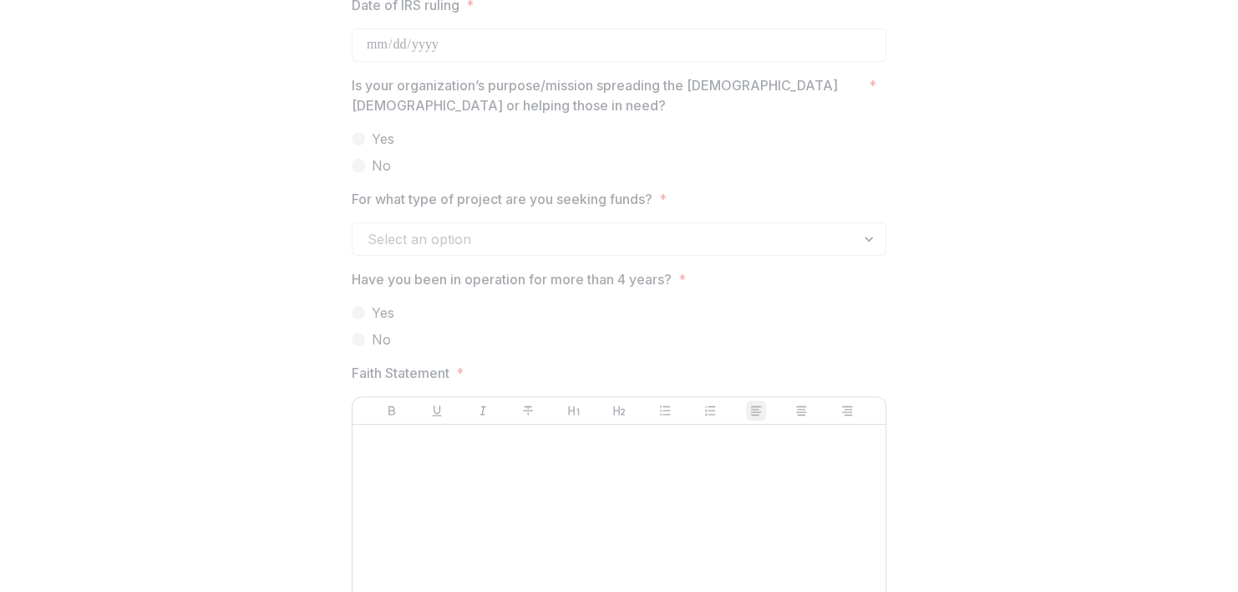 This screenshot has height=592, width=1238. What do you see at coordinates (502, 199) in the screenshot?
I see `p: For what type of project are you seeking funds?` at bounding box center [502, 199].